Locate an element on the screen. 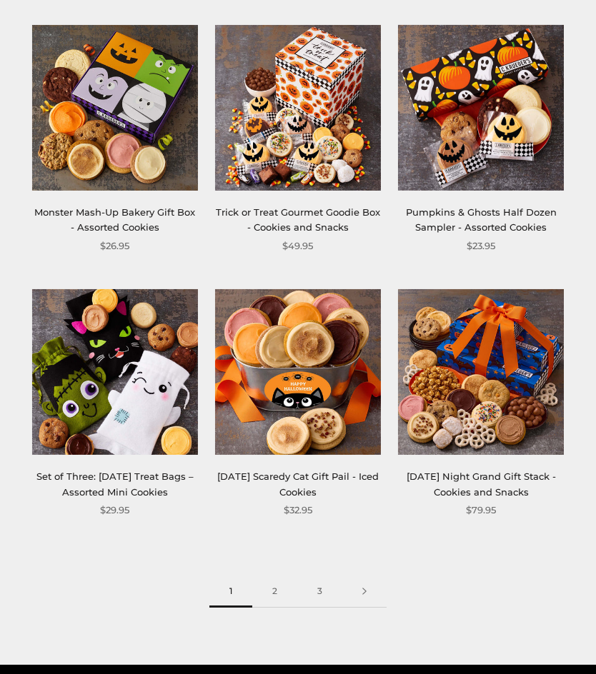 The height and width of the screenshot is (674, 596). a: Set of Three: Halloween Treat Bags – Assorted Mini Cookies is located at coordinates (115, 372).